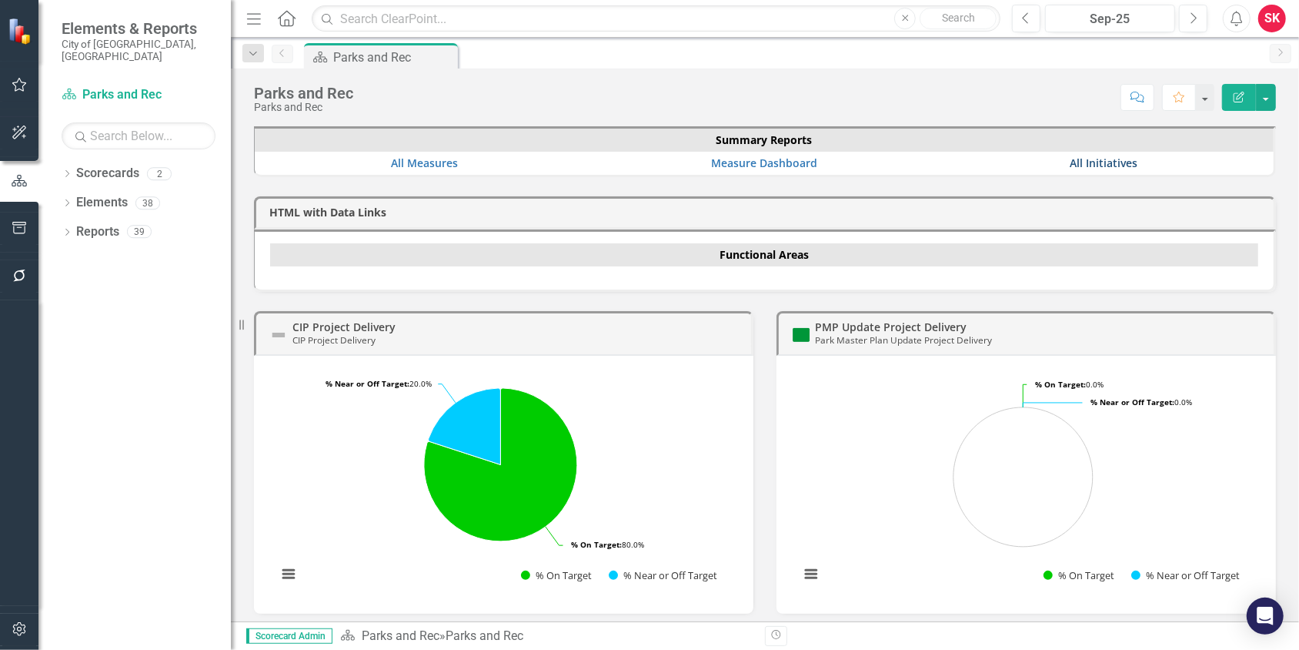 The image size is (1299, 650). Describe the element at coordinates (139, 28) in the screenshot. I see `span: Elements & Reports` at that location.